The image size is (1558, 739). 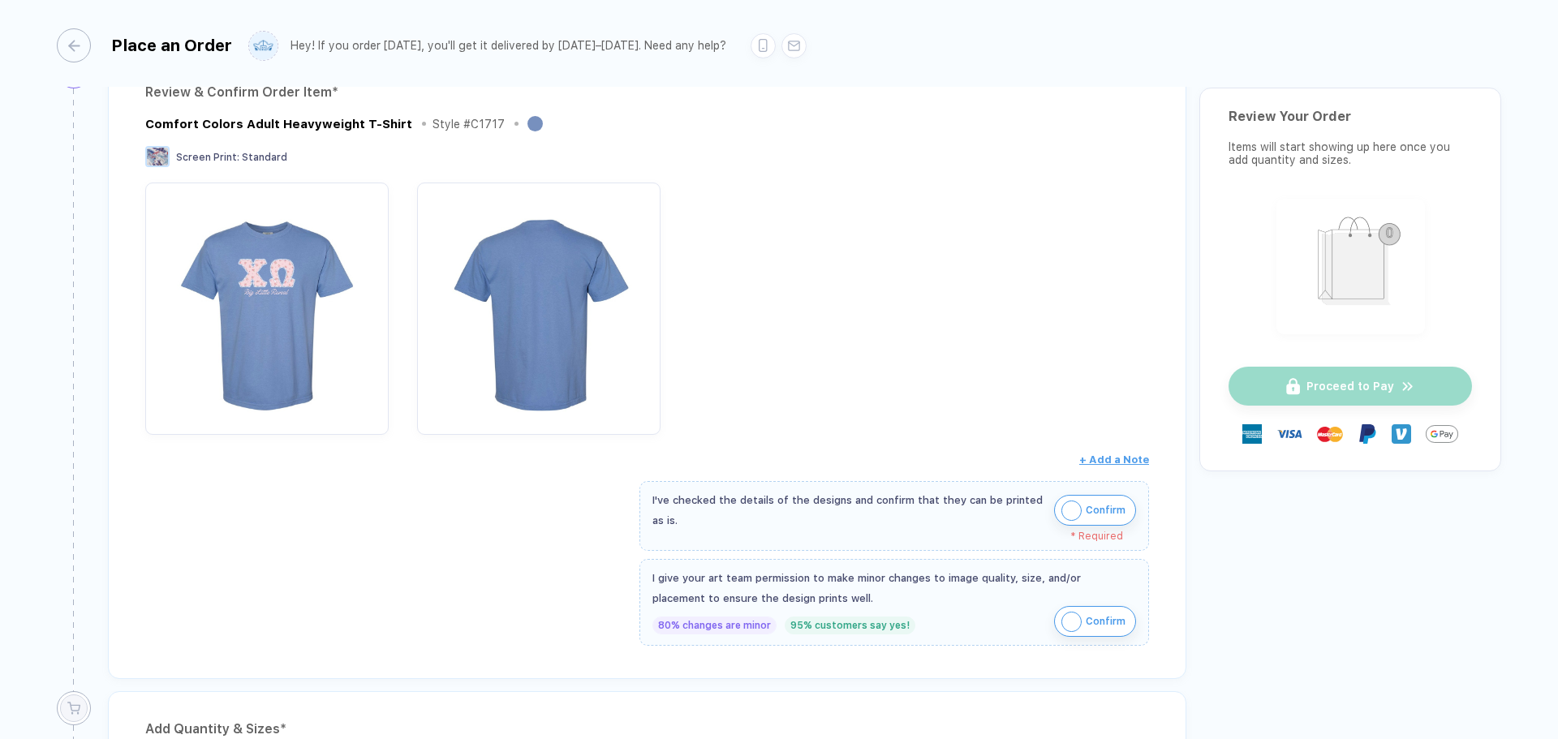 What do you see at coordinates (1350, 116) in the screenshot?
I see `div: Review Your Order` at bounding box center [1350, 116].